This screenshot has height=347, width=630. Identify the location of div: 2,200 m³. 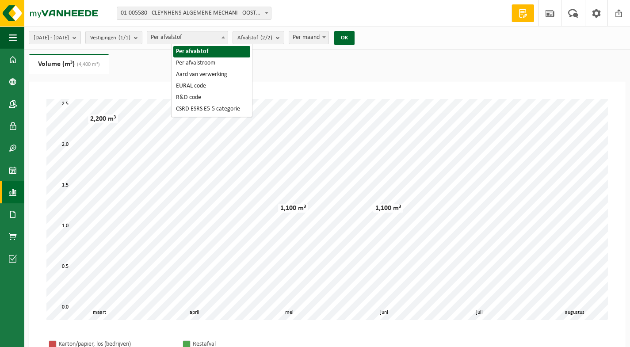
(103, 119).